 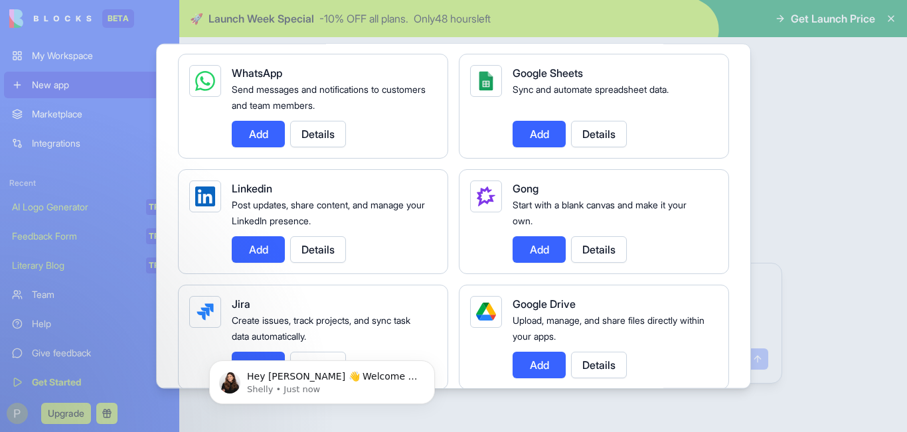 What do you see at coordinates (257, 72) in the screenshot?
I see `span: WhatsApp` at bounding box center [257, 72].